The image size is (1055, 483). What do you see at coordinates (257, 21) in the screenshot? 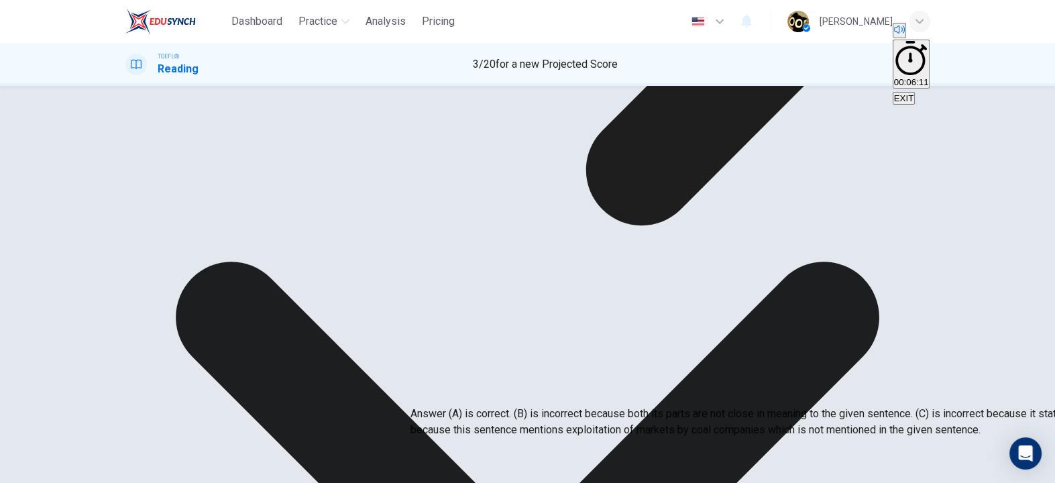
I see `span: Dashboard` at bounding box center [257, 21].